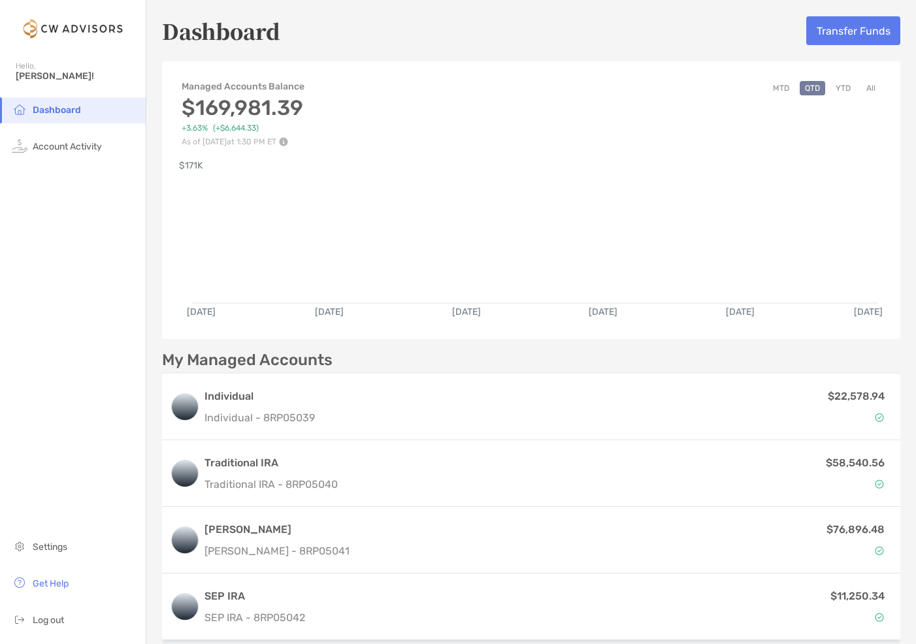  I want to click on p: My Managed Accounts, so click(247, 360).